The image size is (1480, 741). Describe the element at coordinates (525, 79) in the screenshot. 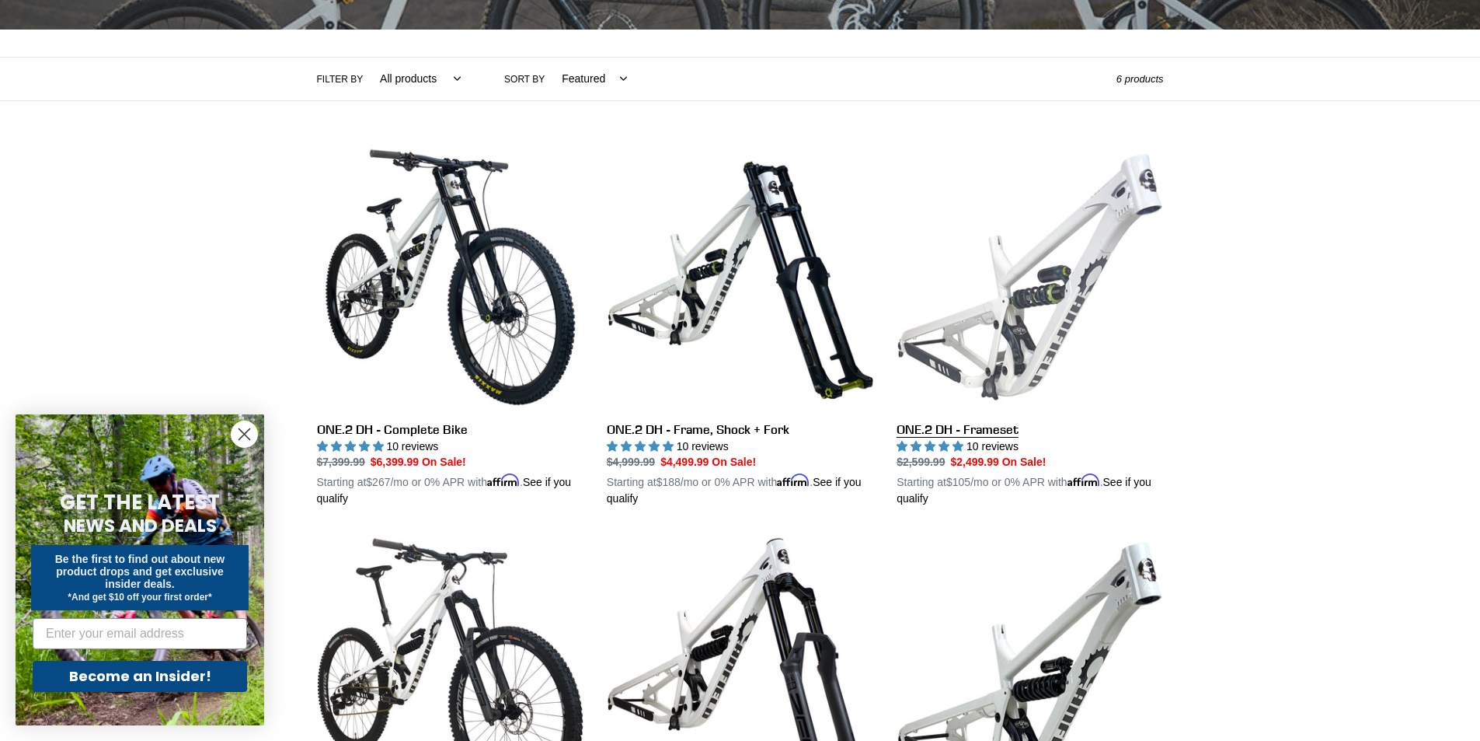

I see `label: Sort by` at that location.